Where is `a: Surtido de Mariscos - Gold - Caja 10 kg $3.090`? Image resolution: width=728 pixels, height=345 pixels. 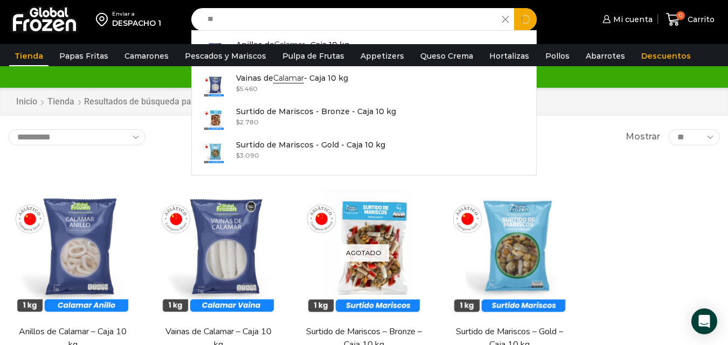 a: Surtido de Mariscos - Gold - Caja 10 kg $3.090 is located at coordinates (364, 153).